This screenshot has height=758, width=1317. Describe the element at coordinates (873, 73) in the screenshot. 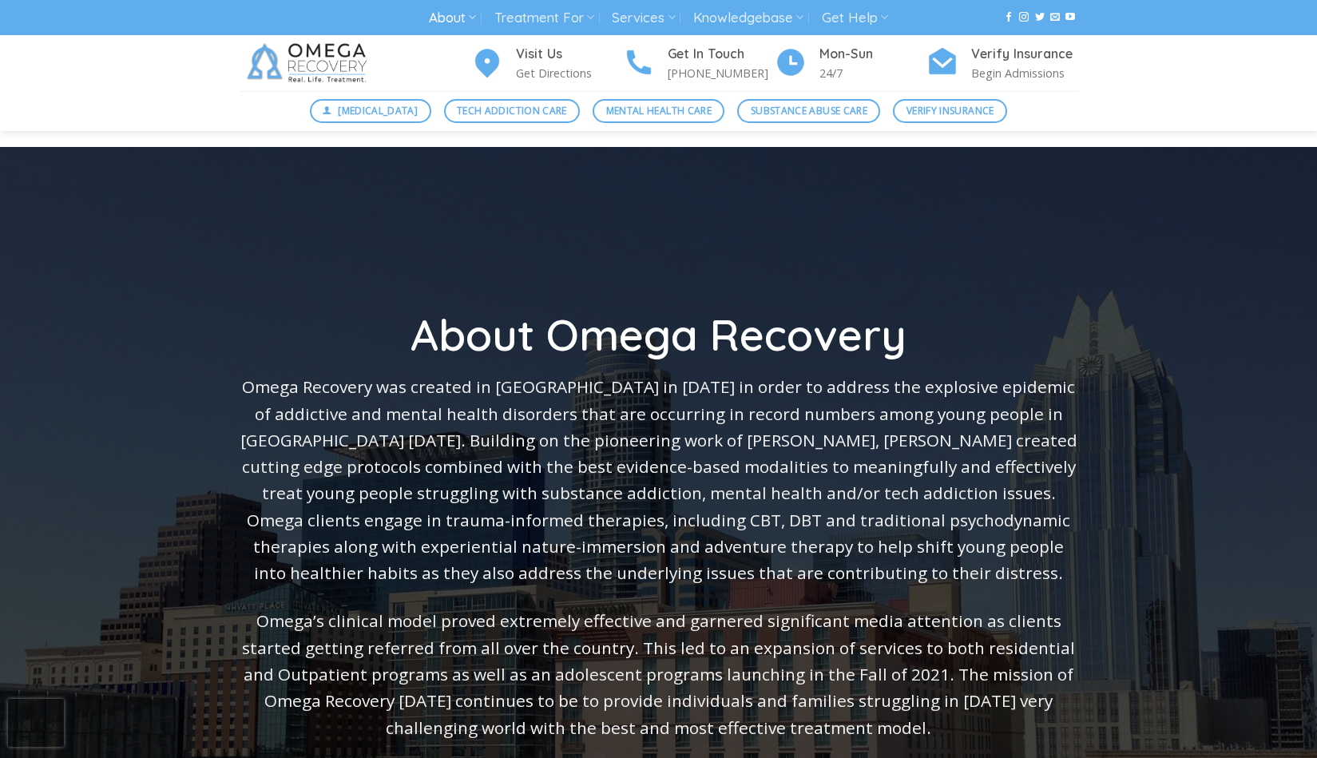

I see `p: 24/7` at that location.